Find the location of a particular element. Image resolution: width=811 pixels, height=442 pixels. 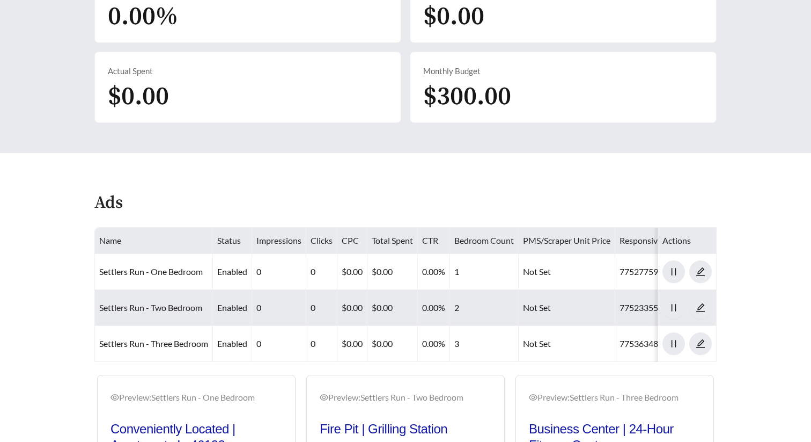

th: Responsive Ad Id is located at coordinates (652, 240).